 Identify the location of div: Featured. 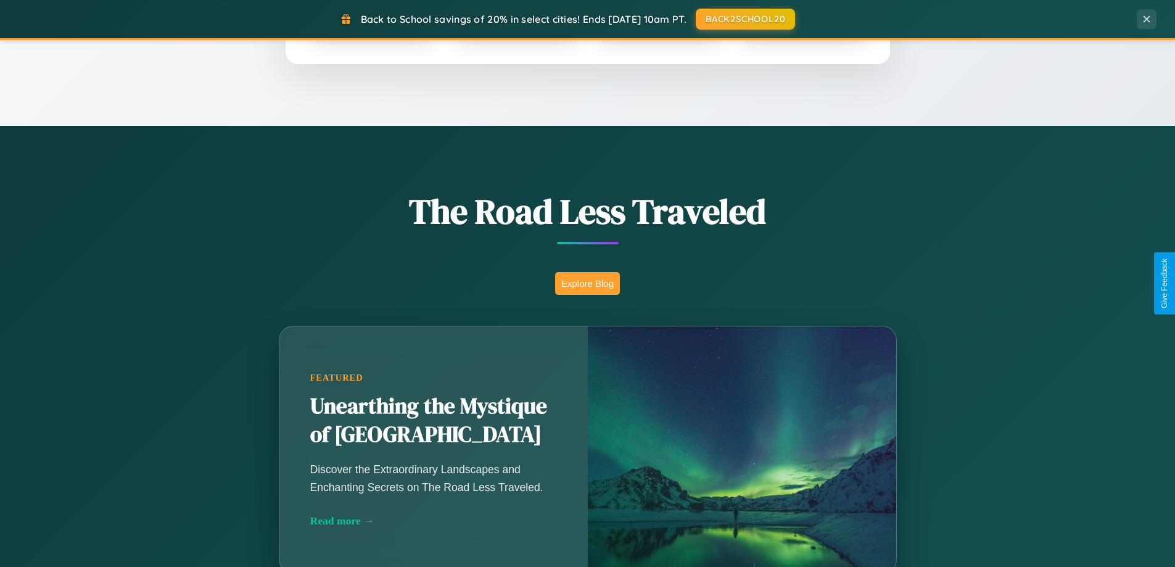
(434, 377).